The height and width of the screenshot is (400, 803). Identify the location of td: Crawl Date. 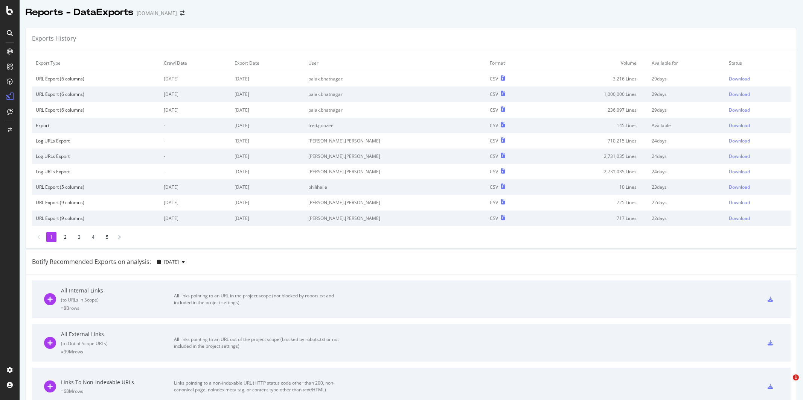
(195, 63).